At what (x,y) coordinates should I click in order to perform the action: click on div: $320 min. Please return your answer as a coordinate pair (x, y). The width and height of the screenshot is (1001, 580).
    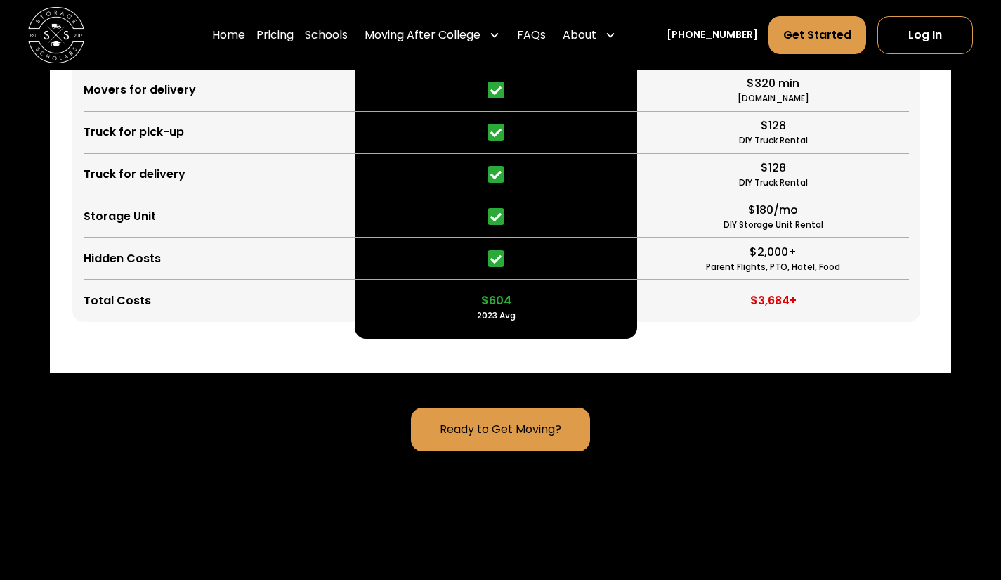
    Looking at the image, I should click on (773, 84).